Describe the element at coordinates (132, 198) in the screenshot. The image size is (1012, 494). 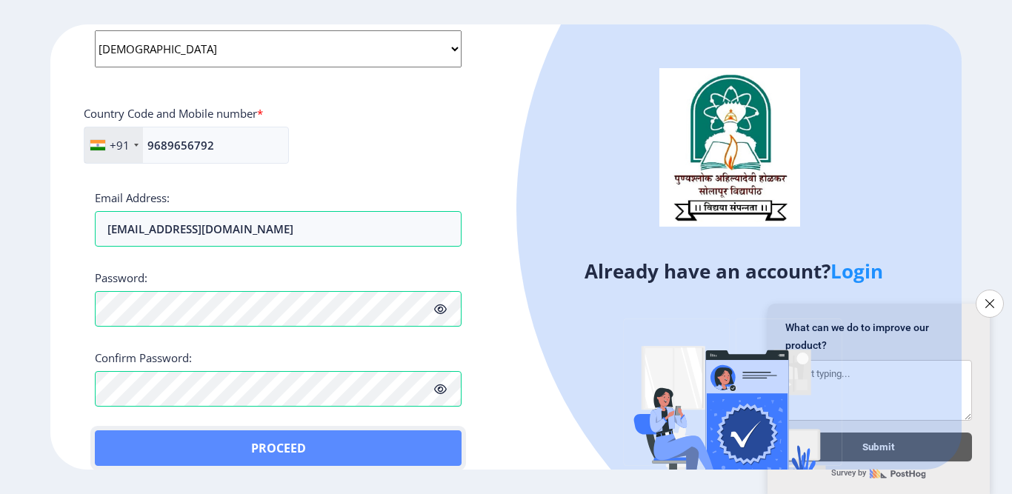
I see `label: Email Address:` at that location.